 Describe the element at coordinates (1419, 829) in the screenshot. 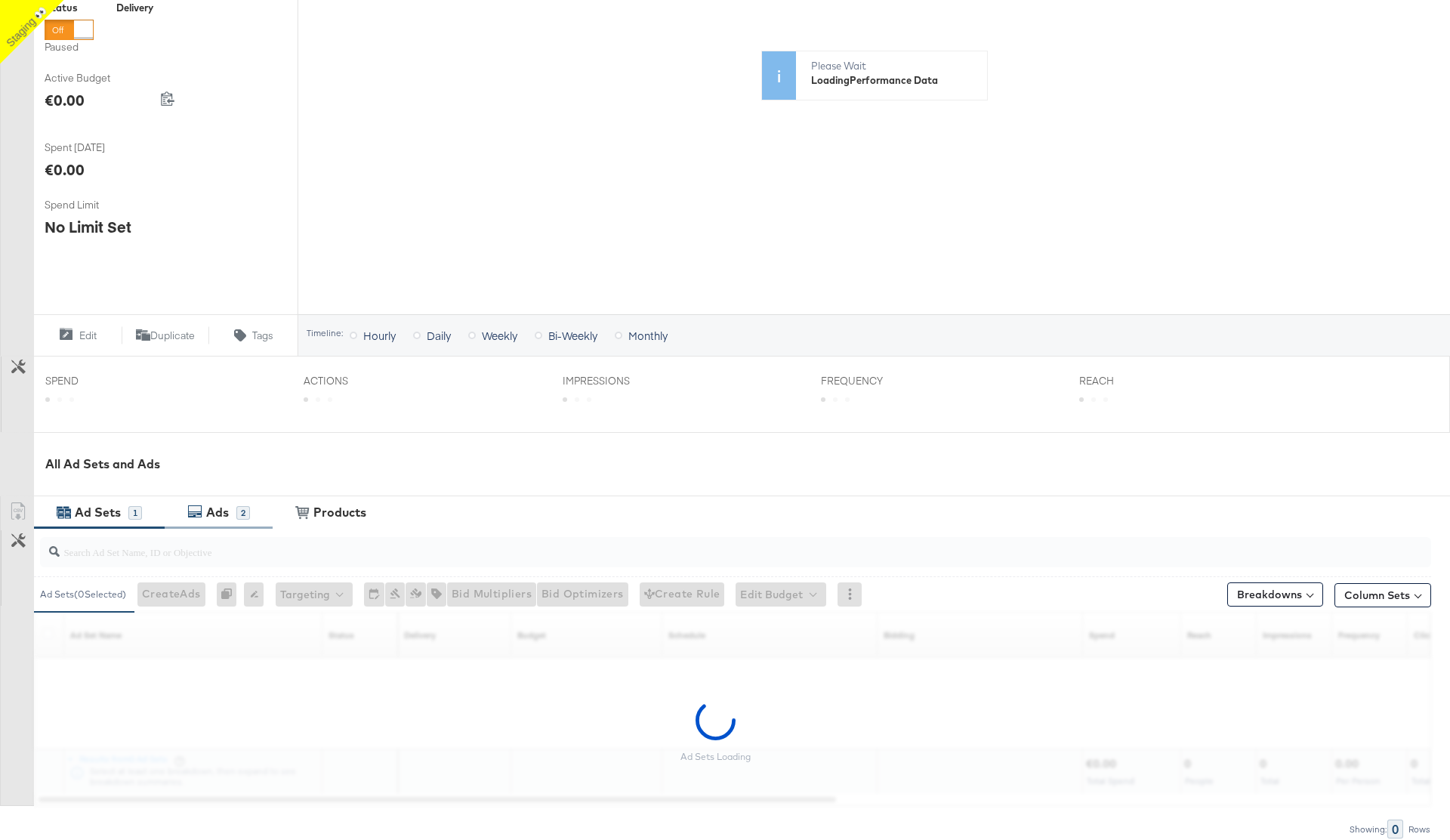

I see `div: Rows` at that location.